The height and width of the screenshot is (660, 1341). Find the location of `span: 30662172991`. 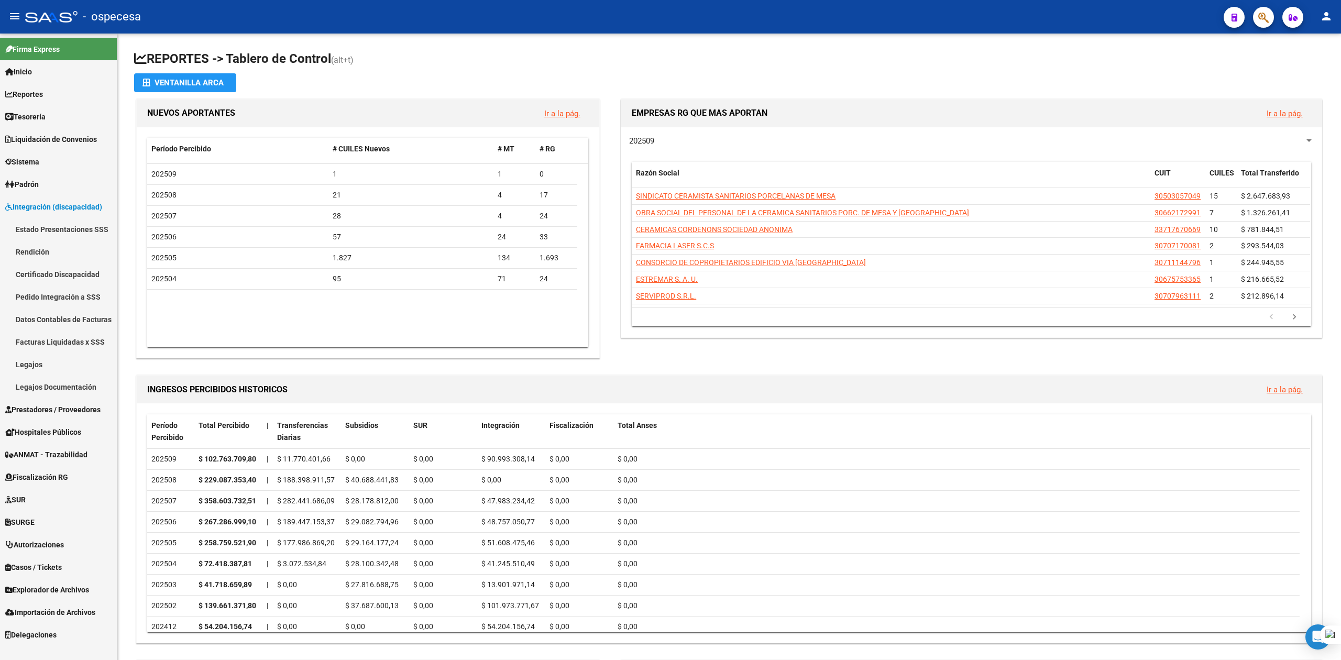

span: 30662172991 is located at coordinates (1177, 213).